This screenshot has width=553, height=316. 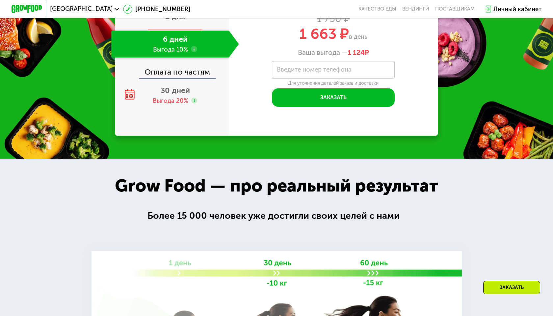 I want to click on span: 1 663 ₽, so click(x=324, y=34).